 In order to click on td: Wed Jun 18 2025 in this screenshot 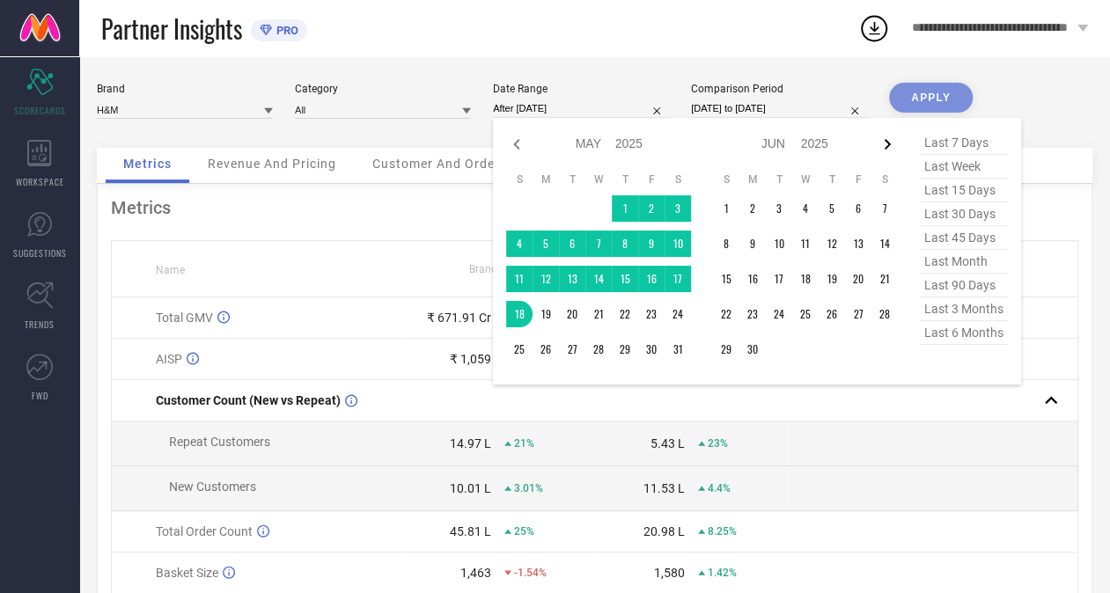, I will do `click(805, 279)`.